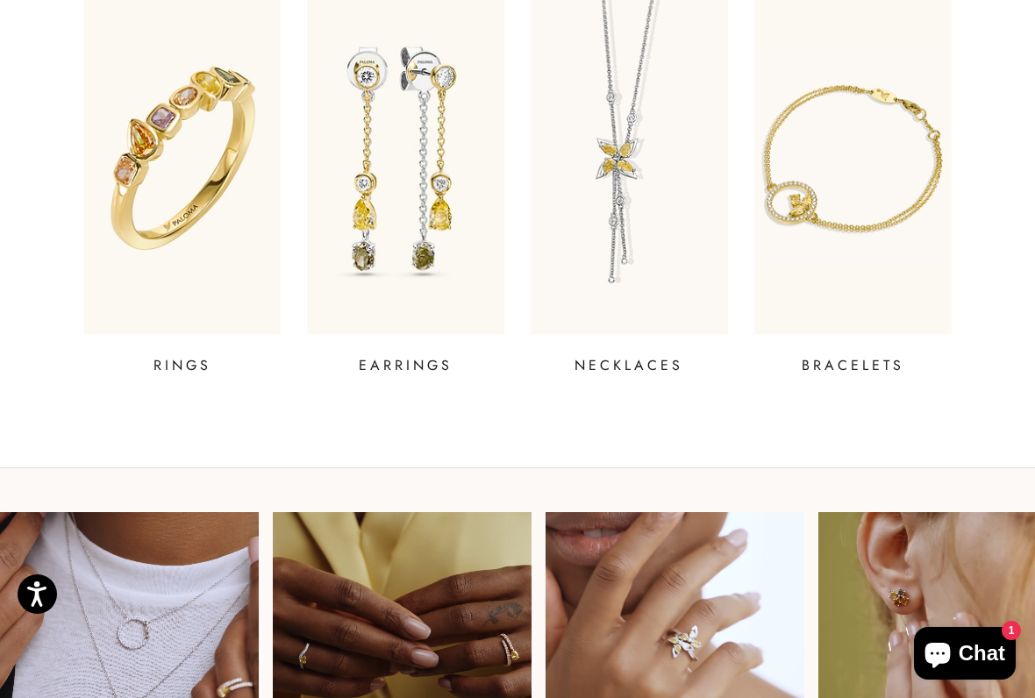 This screenshot has height=698, width=1035. What do you see at coordinates (405, 366) in the screenshot?
I see `p: EARRINGS` at bounding box center [405, 366].